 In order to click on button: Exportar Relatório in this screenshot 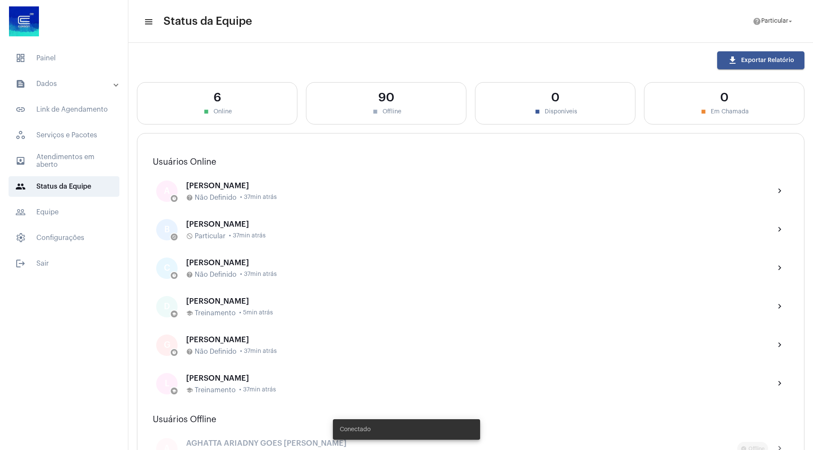, I will do `click(761, 60)`.